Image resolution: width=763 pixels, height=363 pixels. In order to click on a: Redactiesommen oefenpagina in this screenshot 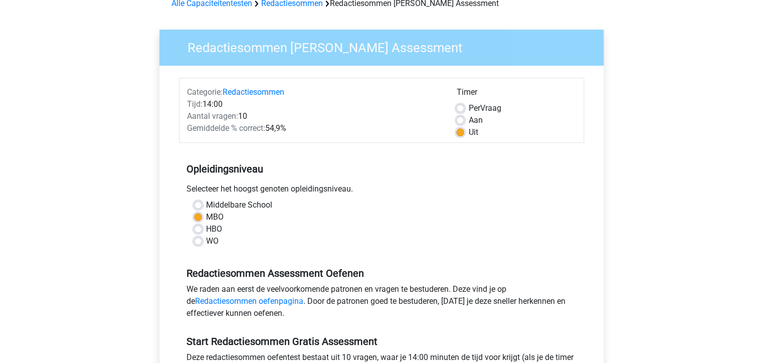, I will do `click(249, 301)`.